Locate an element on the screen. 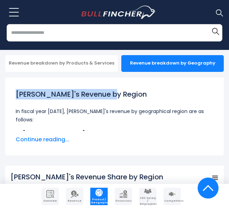 The width and height of the screenshot is (229, 209). a: Company Employees is located at coordinates (148, 196).